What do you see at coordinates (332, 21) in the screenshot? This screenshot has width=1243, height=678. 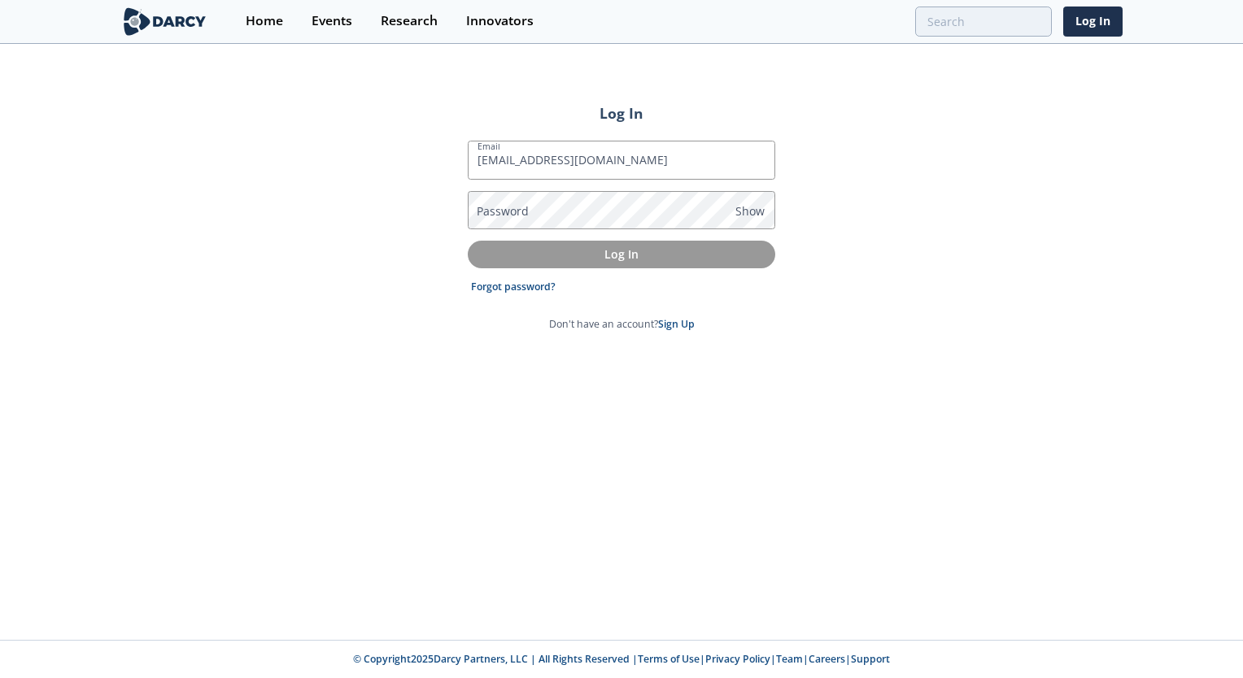 I see `div: Events` at bounding box center [332, 21].